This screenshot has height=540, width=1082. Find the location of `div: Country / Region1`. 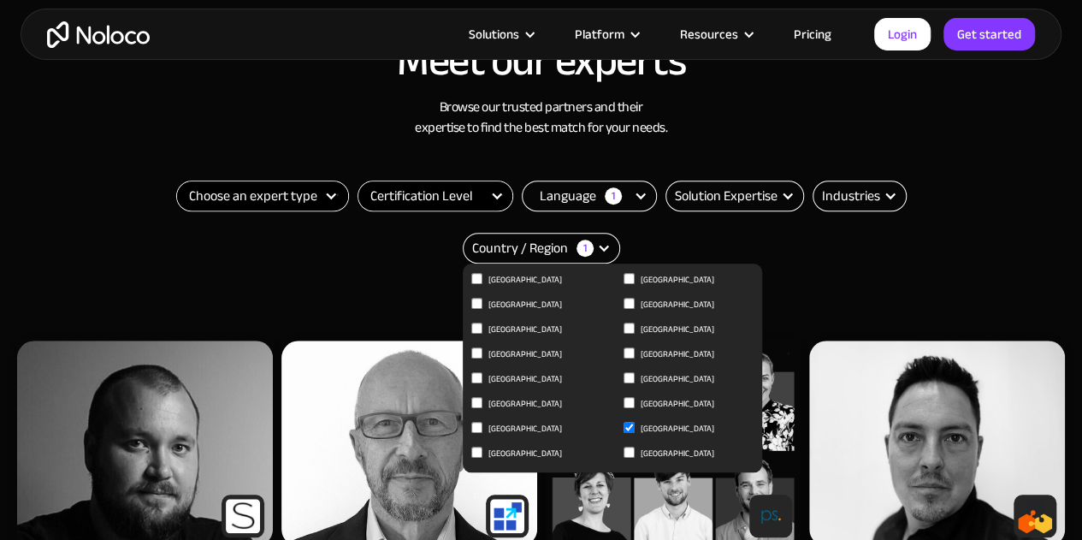

div: Country / Region1 is located at coordinates (541, 248).